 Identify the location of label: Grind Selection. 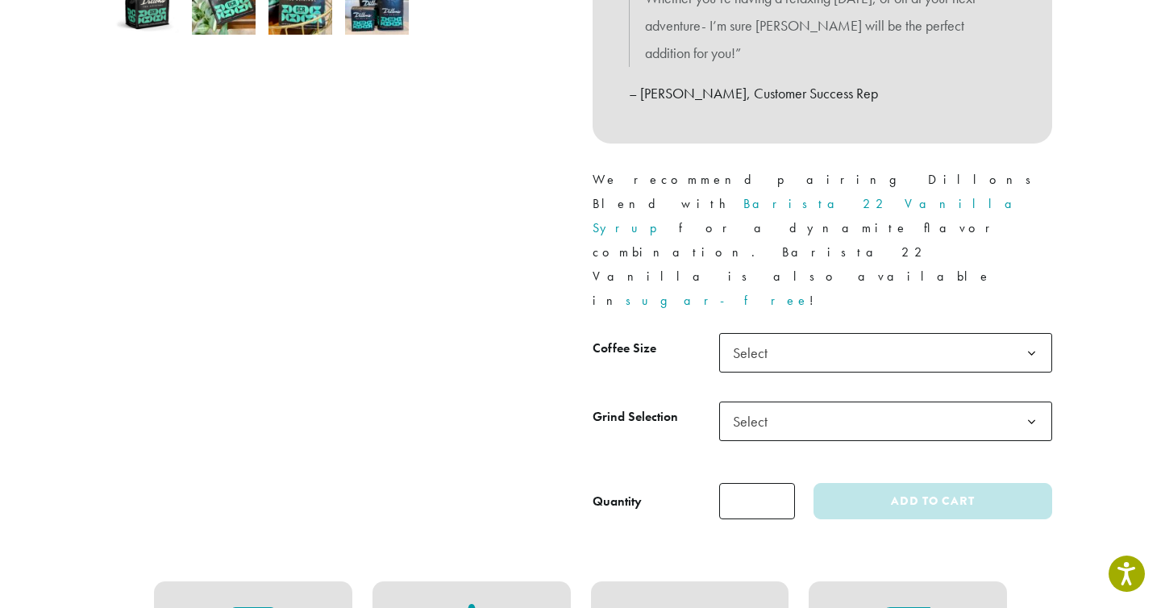
(655, 417).